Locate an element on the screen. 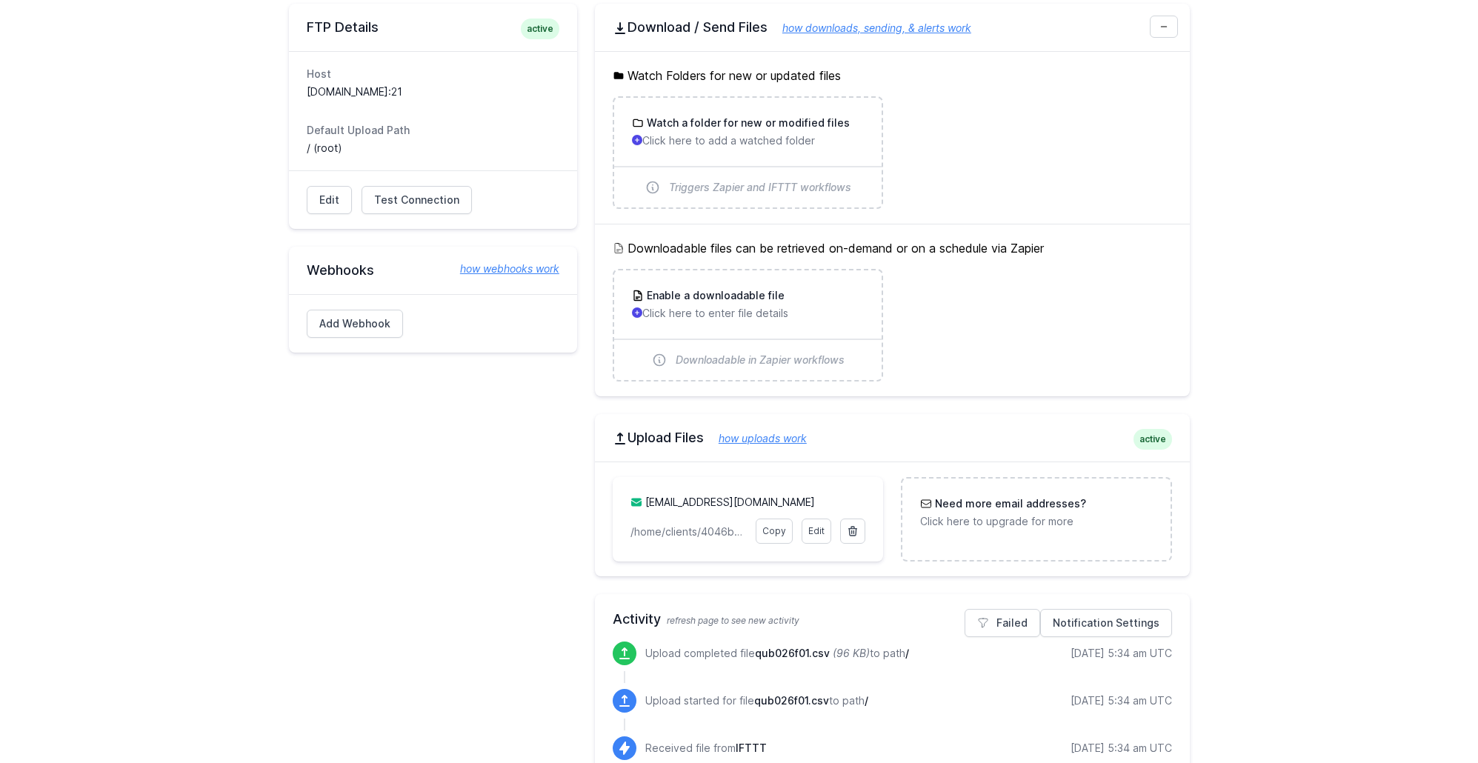 The height and width of the screenshot is (763, 1478). h5: Watch Folders for new or updated files is located at coordinates (892, 76).